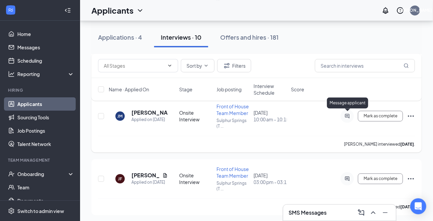  What do you see at coordinates (46, 104) in the screenshot?
I see `a: Applicants` at bounding box center [46, 104].